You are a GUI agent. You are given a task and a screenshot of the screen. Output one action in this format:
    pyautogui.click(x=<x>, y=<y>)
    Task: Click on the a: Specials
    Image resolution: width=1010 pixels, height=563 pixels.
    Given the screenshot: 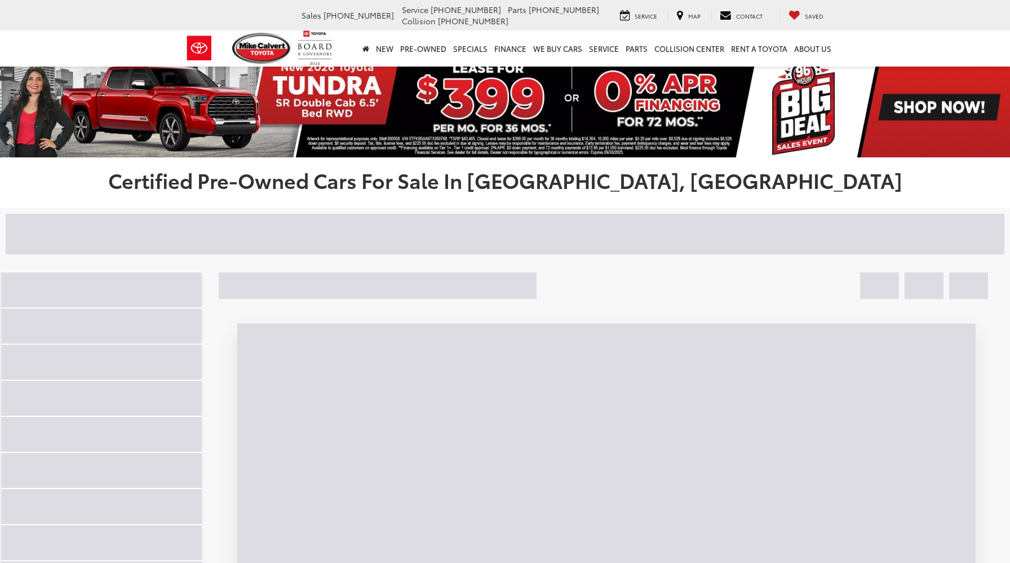 What is the action you would take?
    pyautogui.click(x=470, y=48)
    